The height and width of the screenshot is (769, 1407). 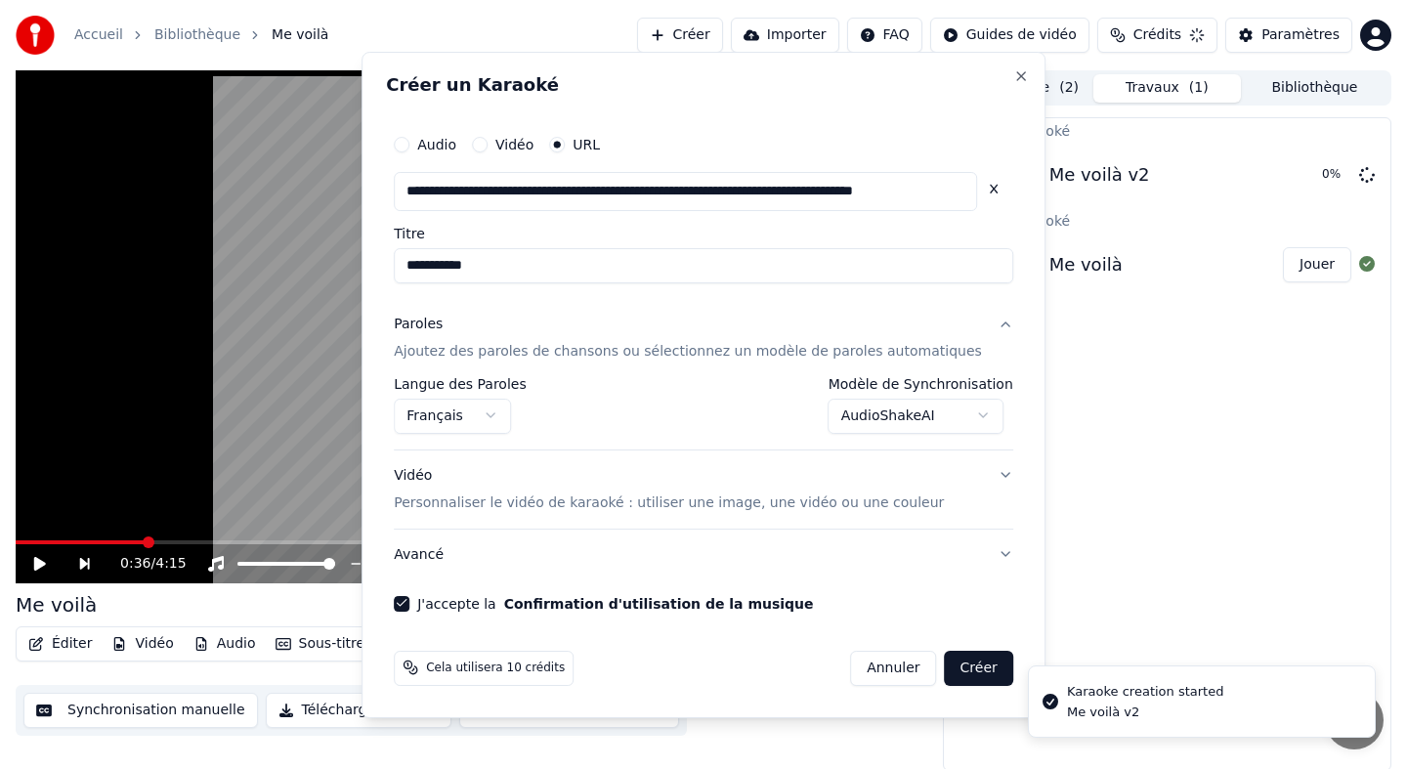 What do you see at coordinates (979, 667) in the screenshot?
I see `button: Créer` at bounding box center [979, 667].